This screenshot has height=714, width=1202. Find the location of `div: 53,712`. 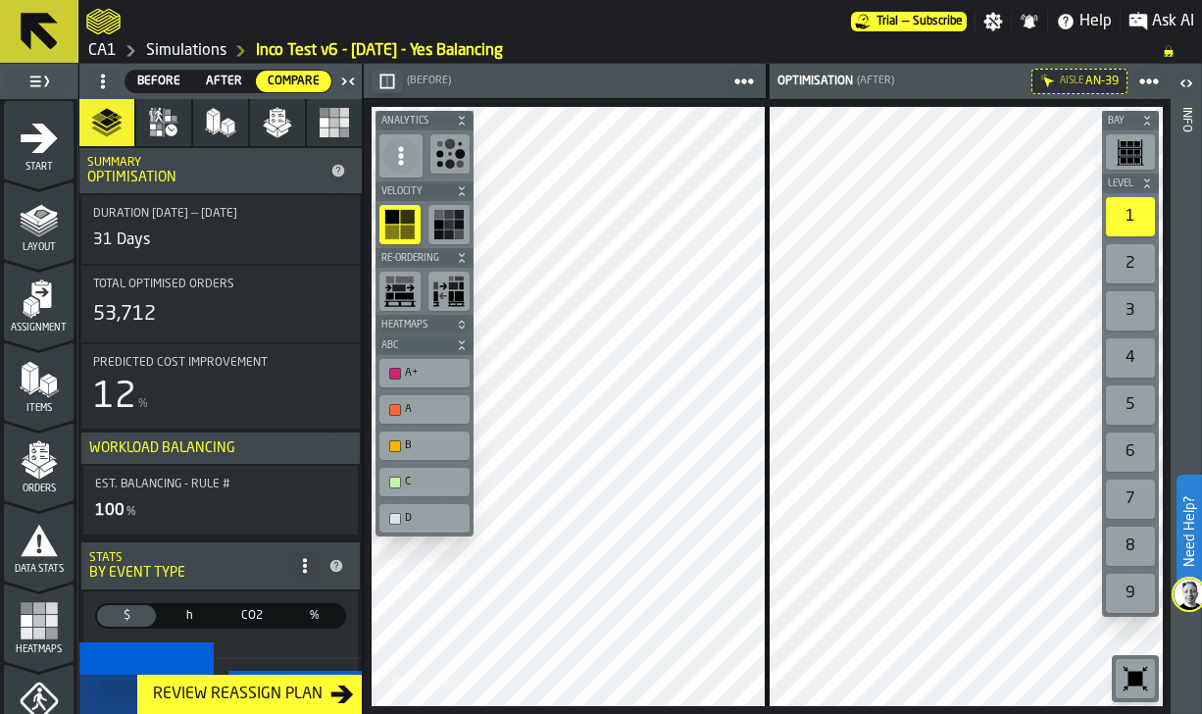

div: 53,712 is located at coordinates (125, 315).